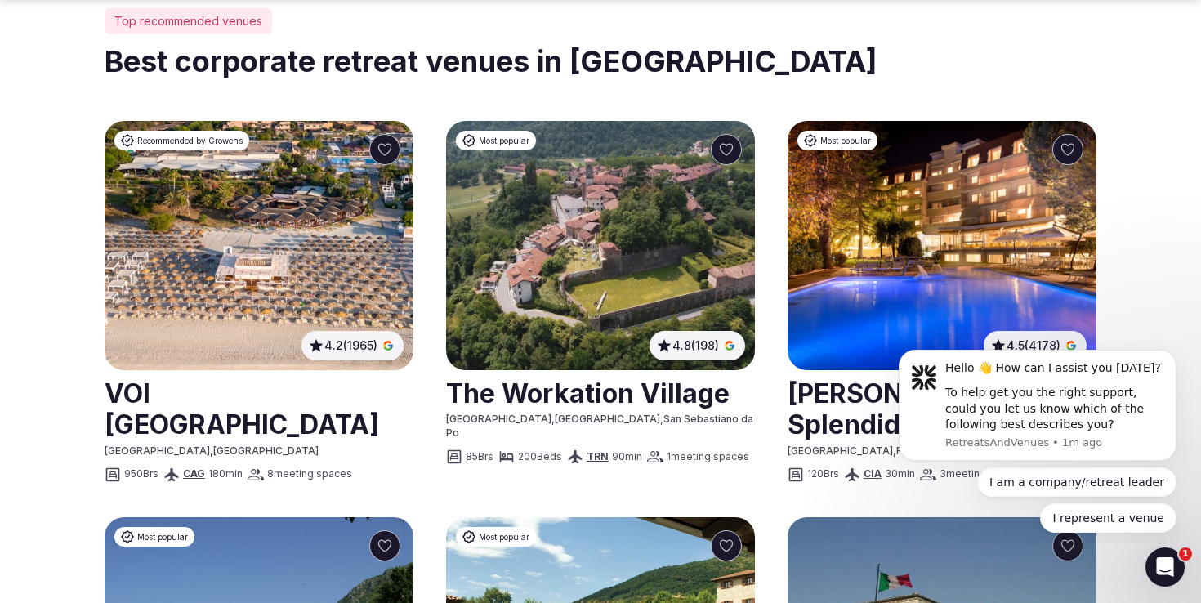 The height and width of the screenshot is (603, 1201). I want to click on button: 4.8(198), so click(697, 346).